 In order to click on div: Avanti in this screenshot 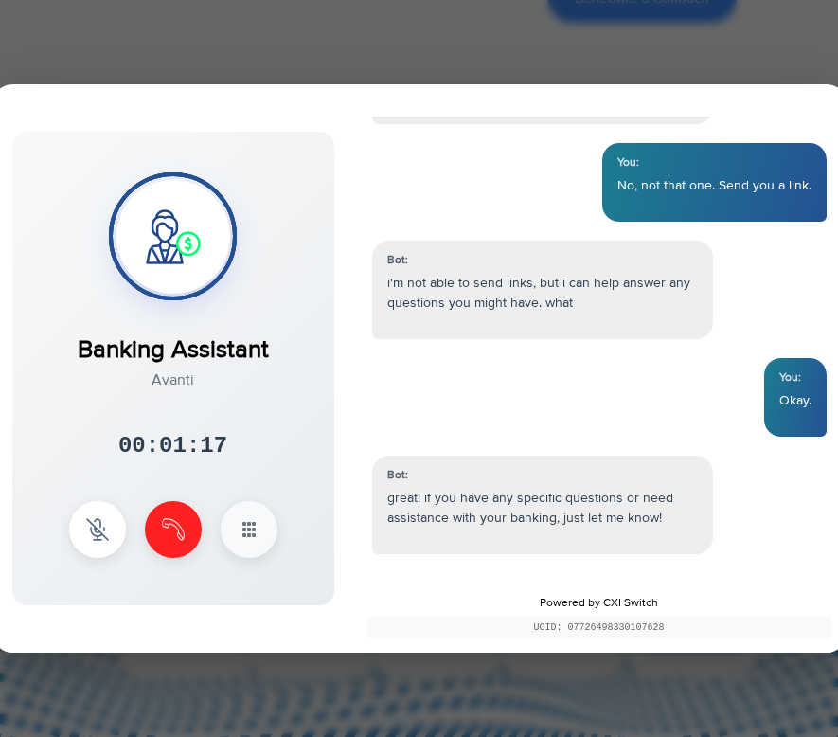, I will do `click(173, 380)`.